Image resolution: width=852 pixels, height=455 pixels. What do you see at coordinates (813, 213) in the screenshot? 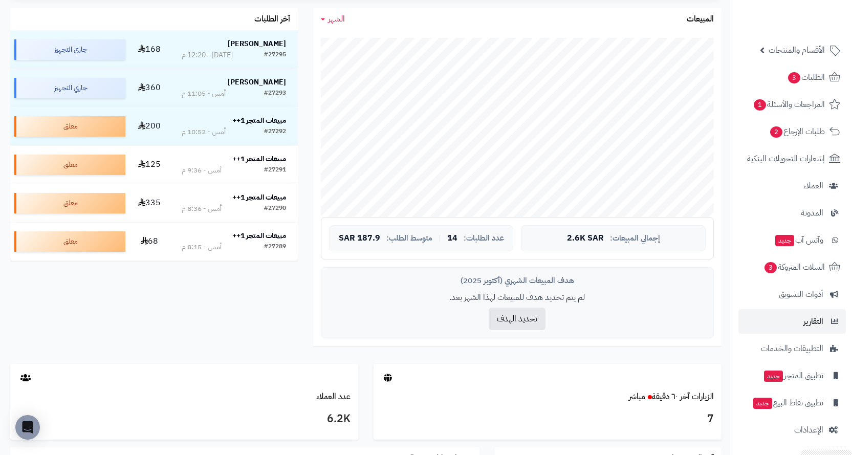
I see `span: المدونة` at bounding box center [813, 213].